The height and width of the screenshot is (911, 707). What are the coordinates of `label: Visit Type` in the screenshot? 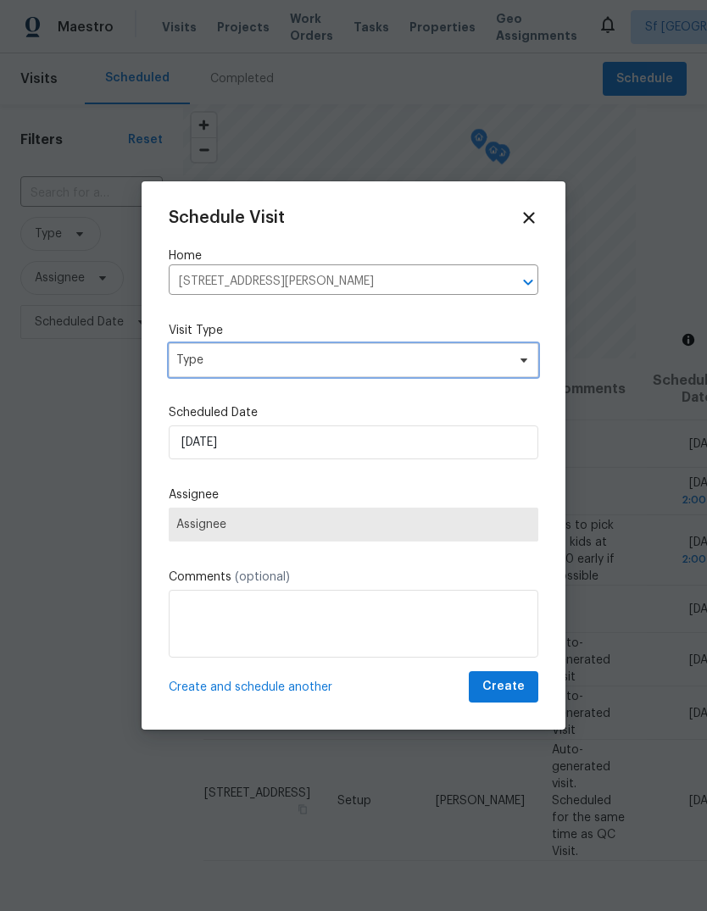 It's located at (354, 331).